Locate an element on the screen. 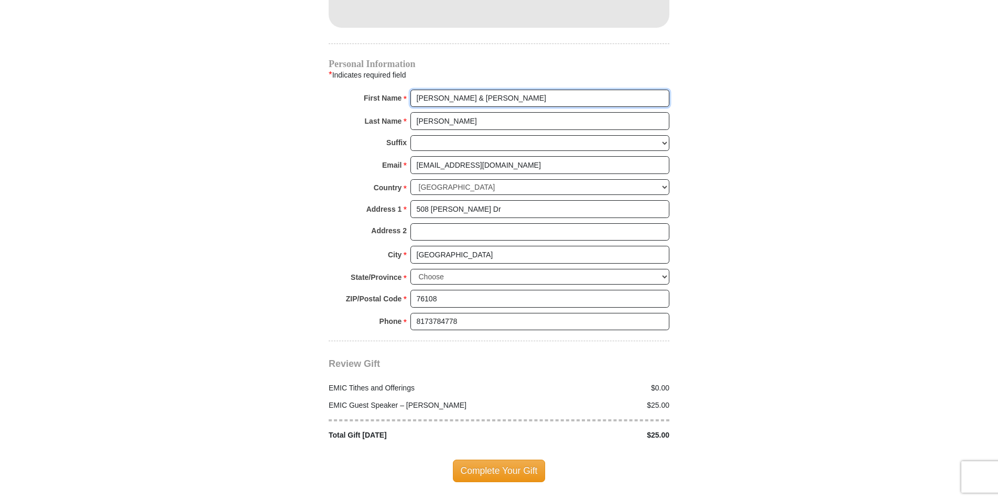  strong: Suffix is located at coordinates (396, 143).